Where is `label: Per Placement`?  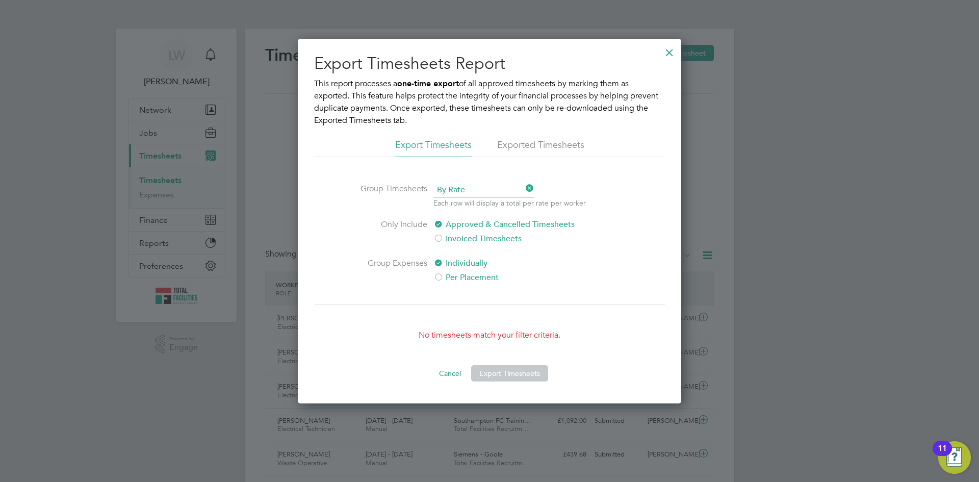
label: Per Placement is located at coordinates (519, 277).